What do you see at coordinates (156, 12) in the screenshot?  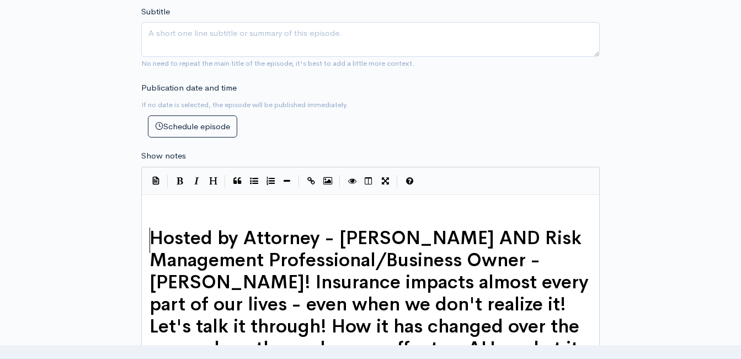 I see `label: Subtitle` at bounding box center [156, 12].